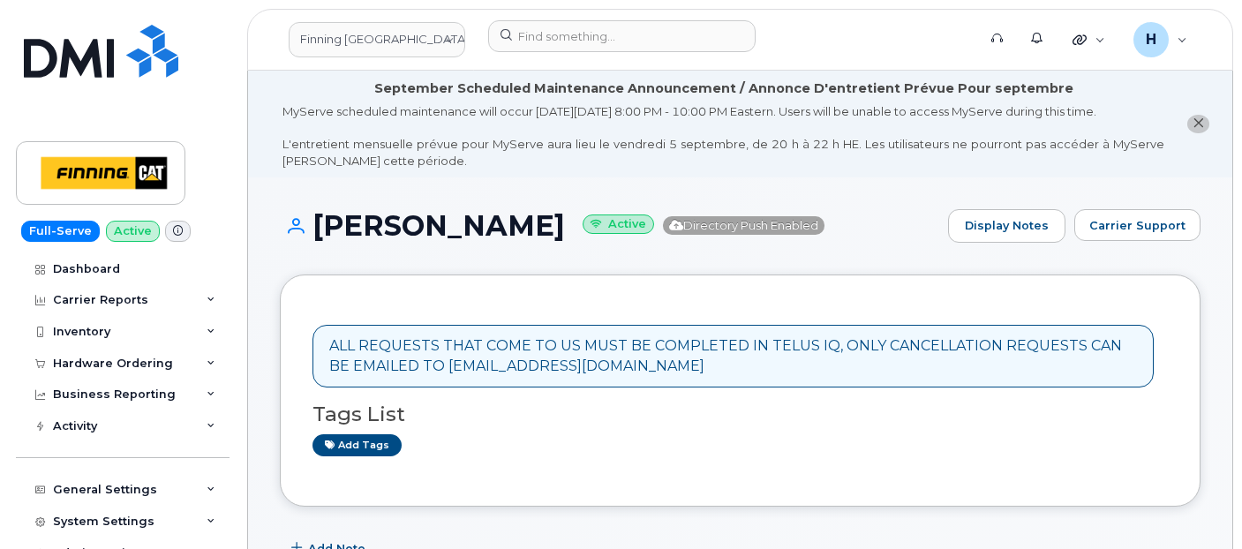 This screenshot has height=549, width=1242. Describe the element at coordinates (743, 225) in the screenshot. I see `span: Directory Push Enabled` at that location.